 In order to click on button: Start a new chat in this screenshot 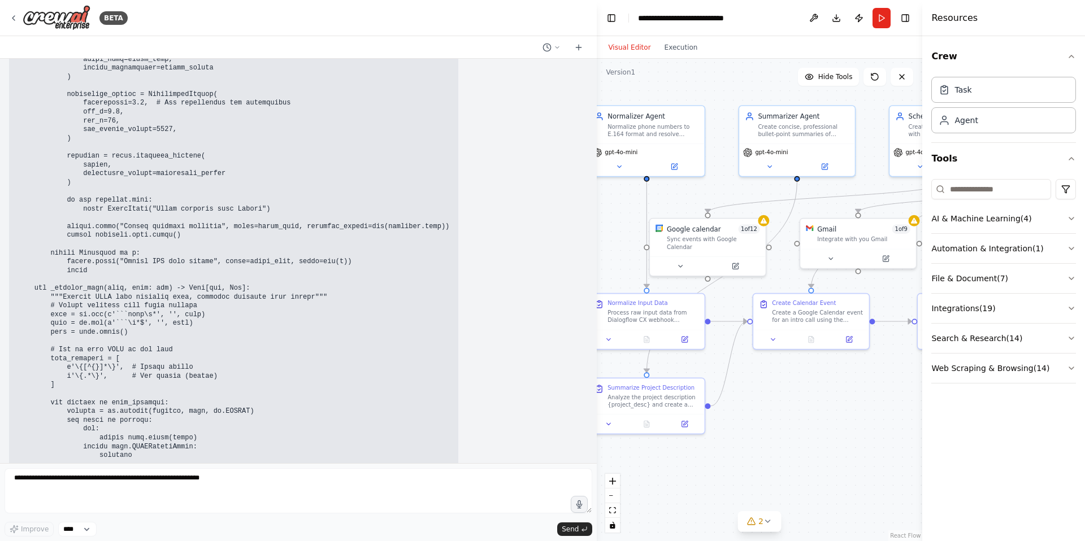, I will do `click(579, 47)`.